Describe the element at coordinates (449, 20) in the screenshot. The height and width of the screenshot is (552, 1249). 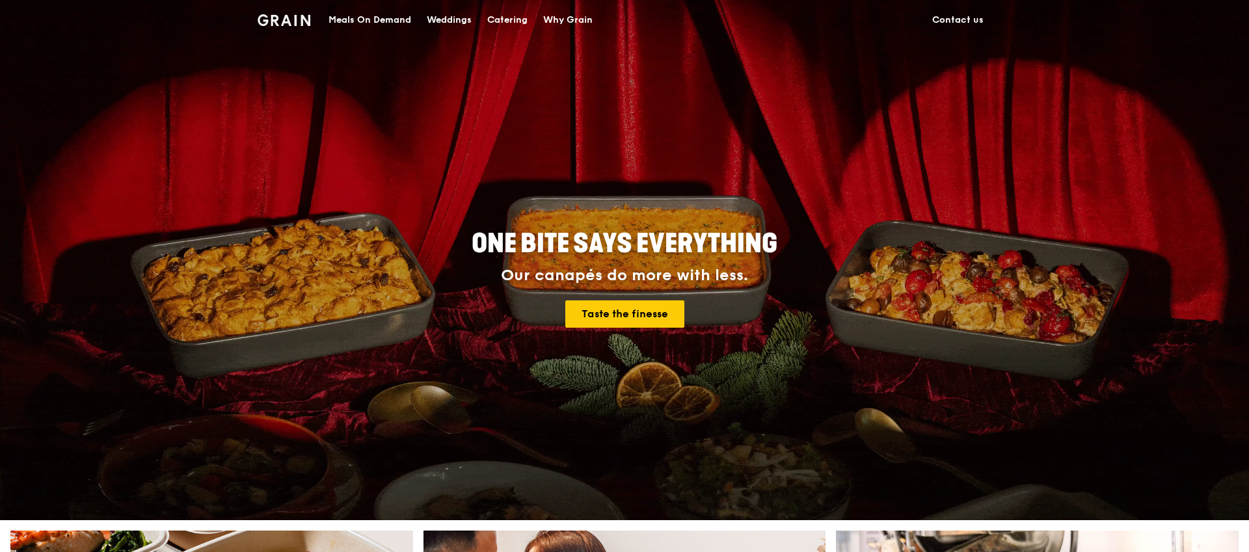
I see `a: Weddings` at that location.